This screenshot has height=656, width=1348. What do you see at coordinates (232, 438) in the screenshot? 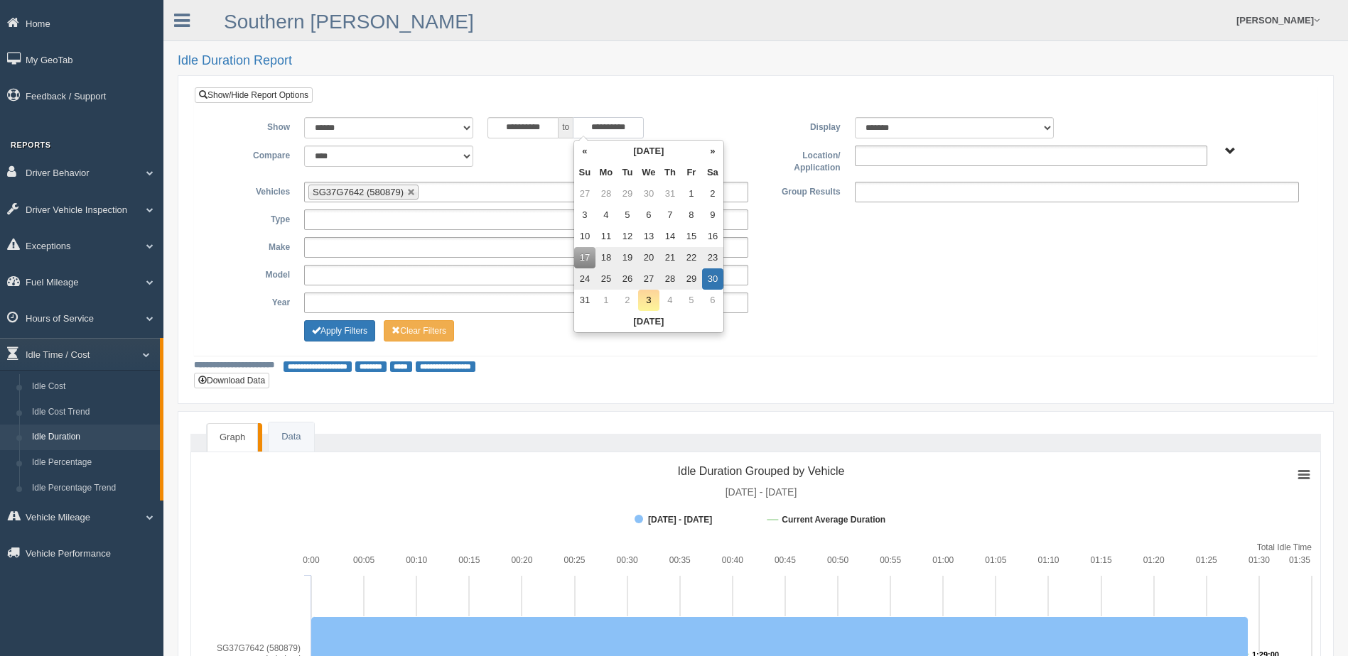
I see `a: Graph` at bounding box center [232, 438].